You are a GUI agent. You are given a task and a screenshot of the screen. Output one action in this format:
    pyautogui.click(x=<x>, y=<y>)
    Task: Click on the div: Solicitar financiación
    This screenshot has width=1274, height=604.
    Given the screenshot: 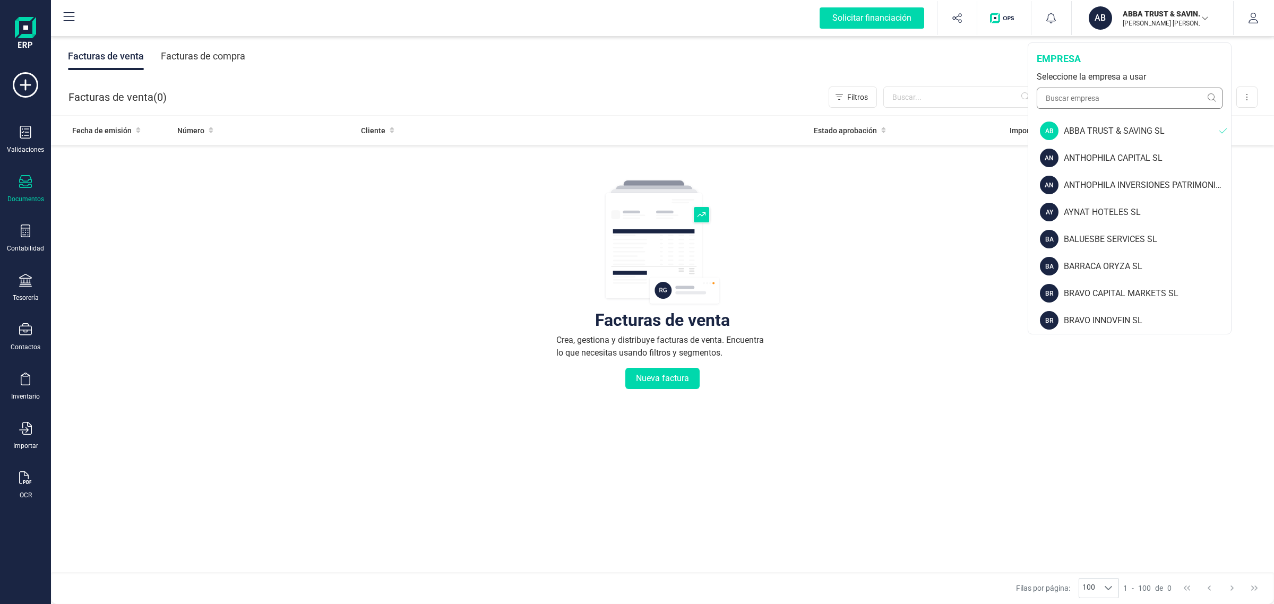 What is the action you would take?
    pyautogui.click(x=872, y=18)
    